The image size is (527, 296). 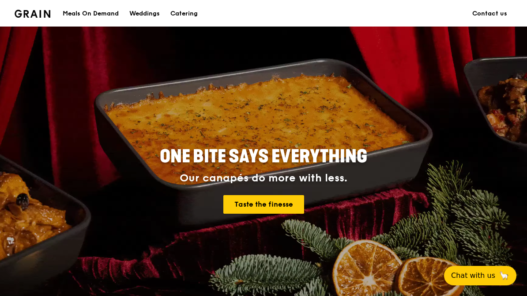 What do you see at coordinates (184, 14) in the screenshot?
I see `div: Catering` at bounding box center [184, 14].